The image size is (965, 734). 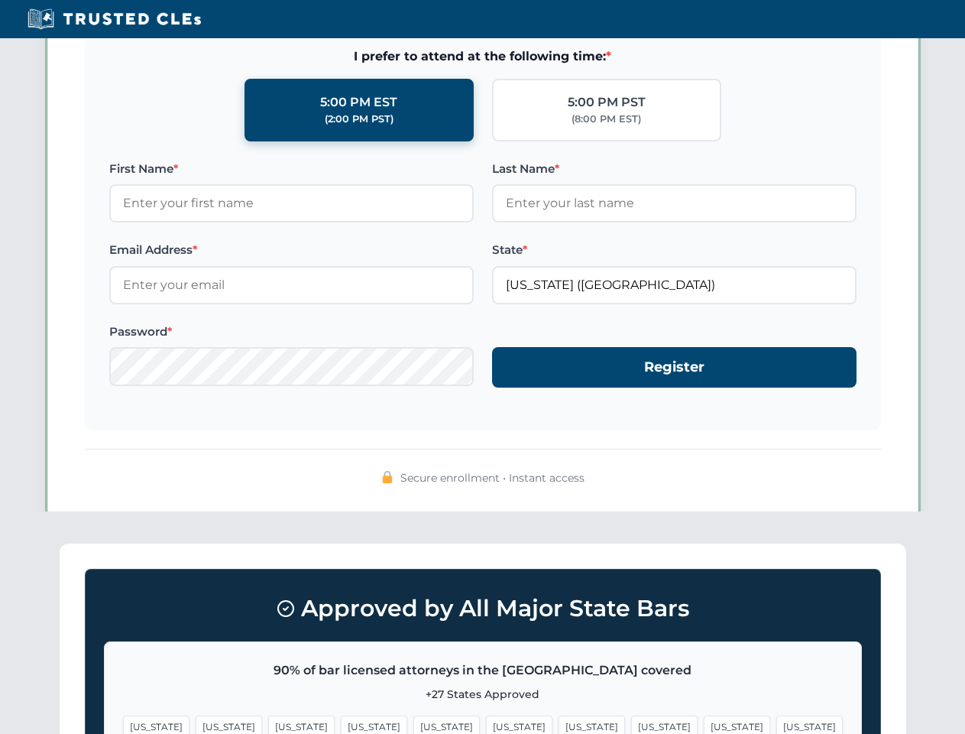 What do you see at coordinates (291, 203) in the screenshot?
I see `input: Enter your first name` at bounding box center [291, 203].